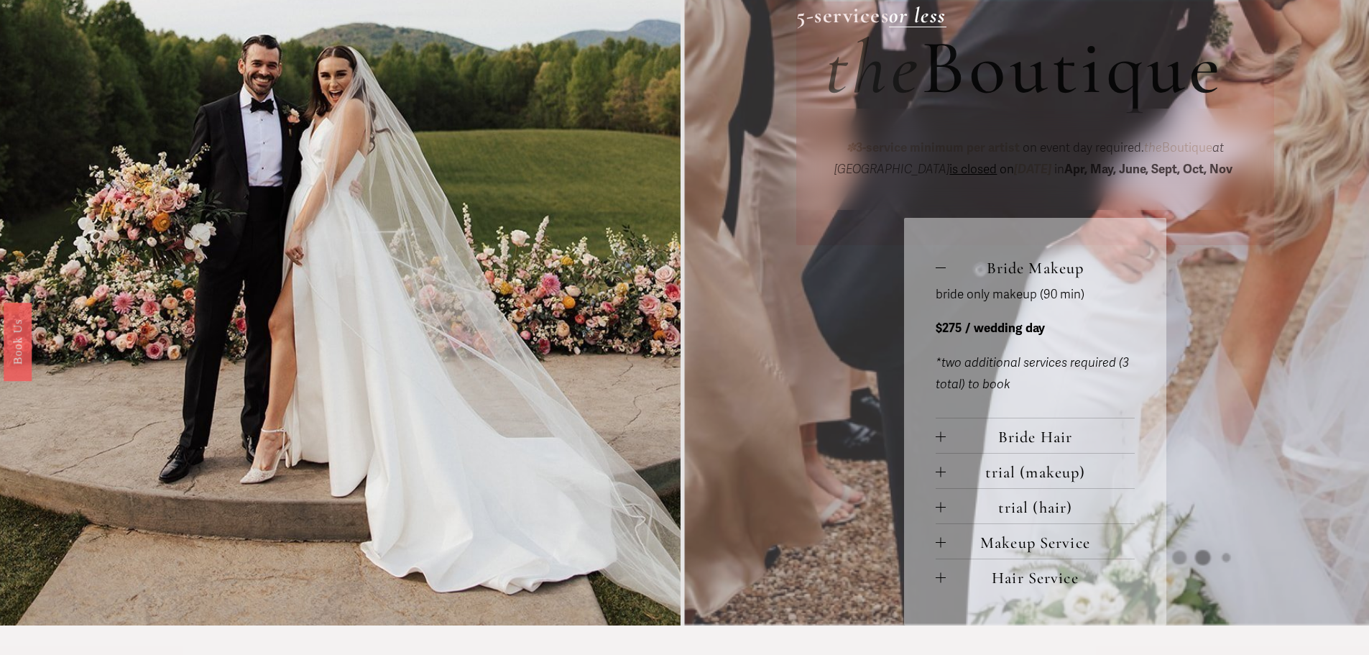 Image resolution: width=1369 pixels, height=655 pixels. I want to click on div: Bride Makeup, so click(1035, 351).